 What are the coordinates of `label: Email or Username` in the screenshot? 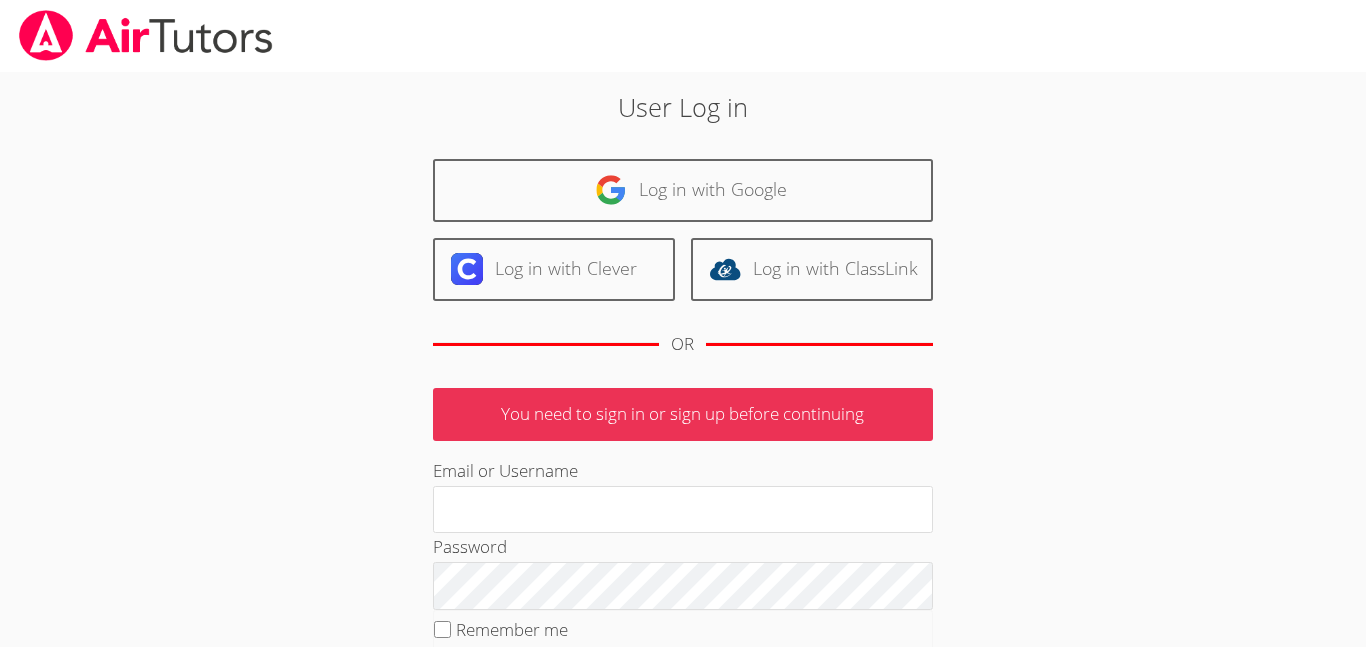 It's located at (505, 470).